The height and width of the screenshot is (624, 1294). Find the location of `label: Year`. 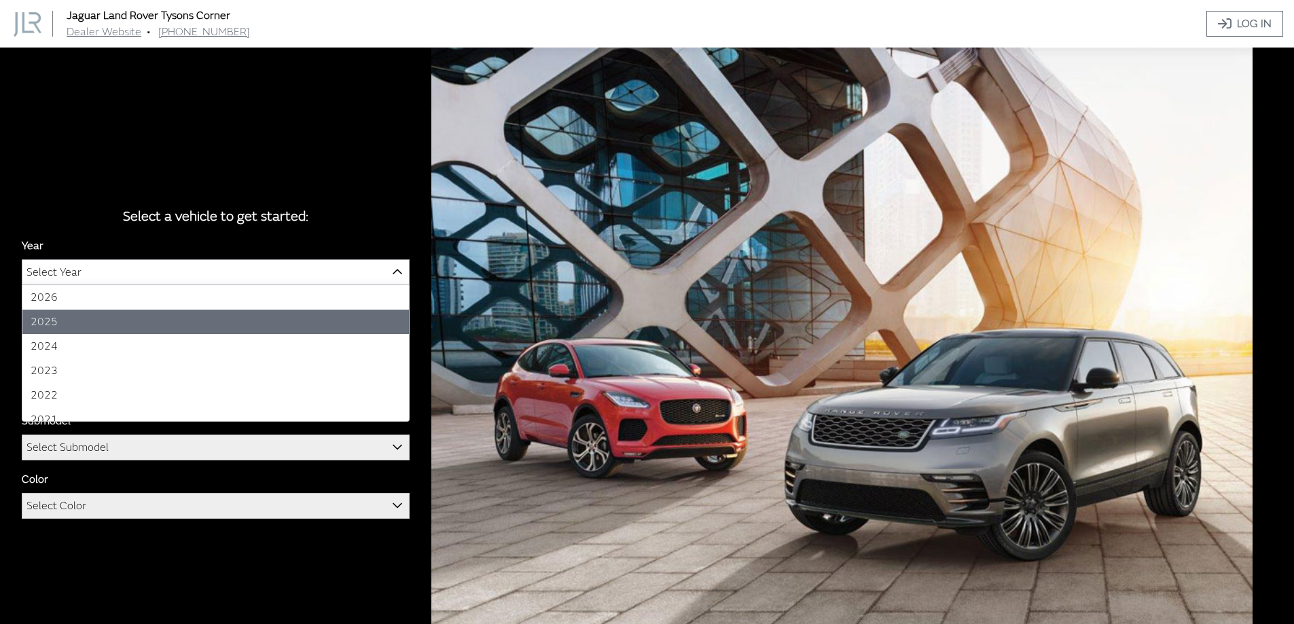

label: Year is located at coordinates (33, 246).